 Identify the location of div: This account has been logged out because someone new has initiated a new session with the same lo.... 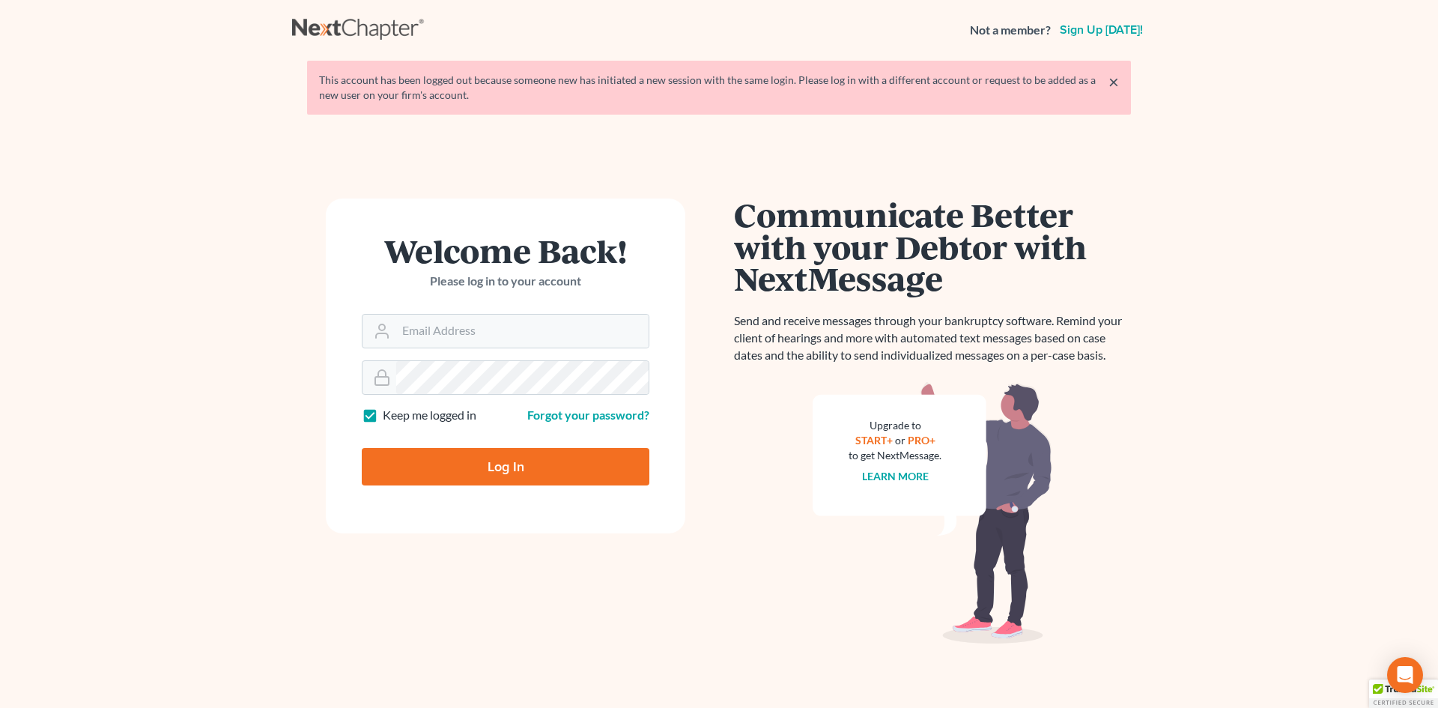
(719, 88).